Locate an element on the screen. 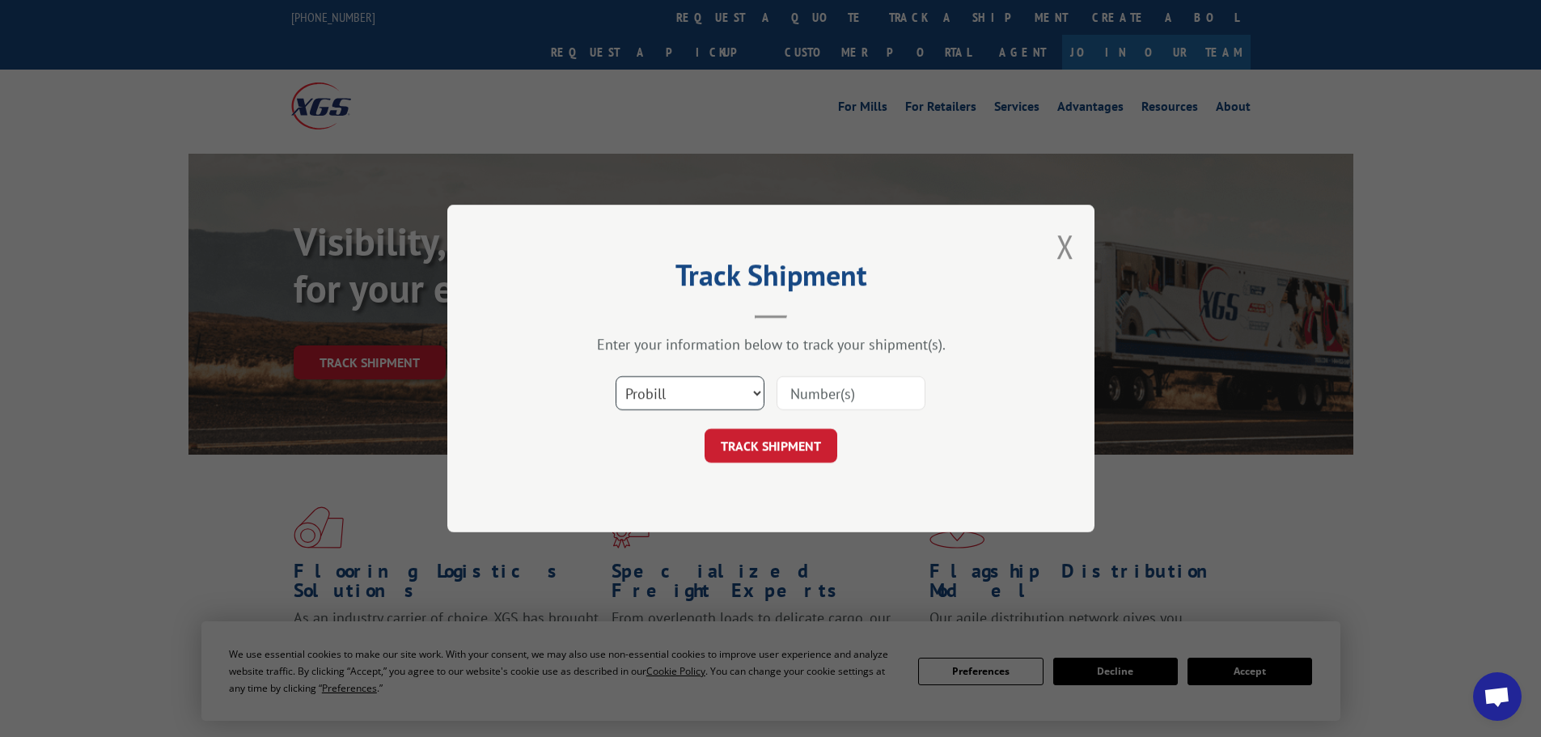 This screenshot has width=1541, height=737. div: Open chat is located at coordinates (1497, 696).